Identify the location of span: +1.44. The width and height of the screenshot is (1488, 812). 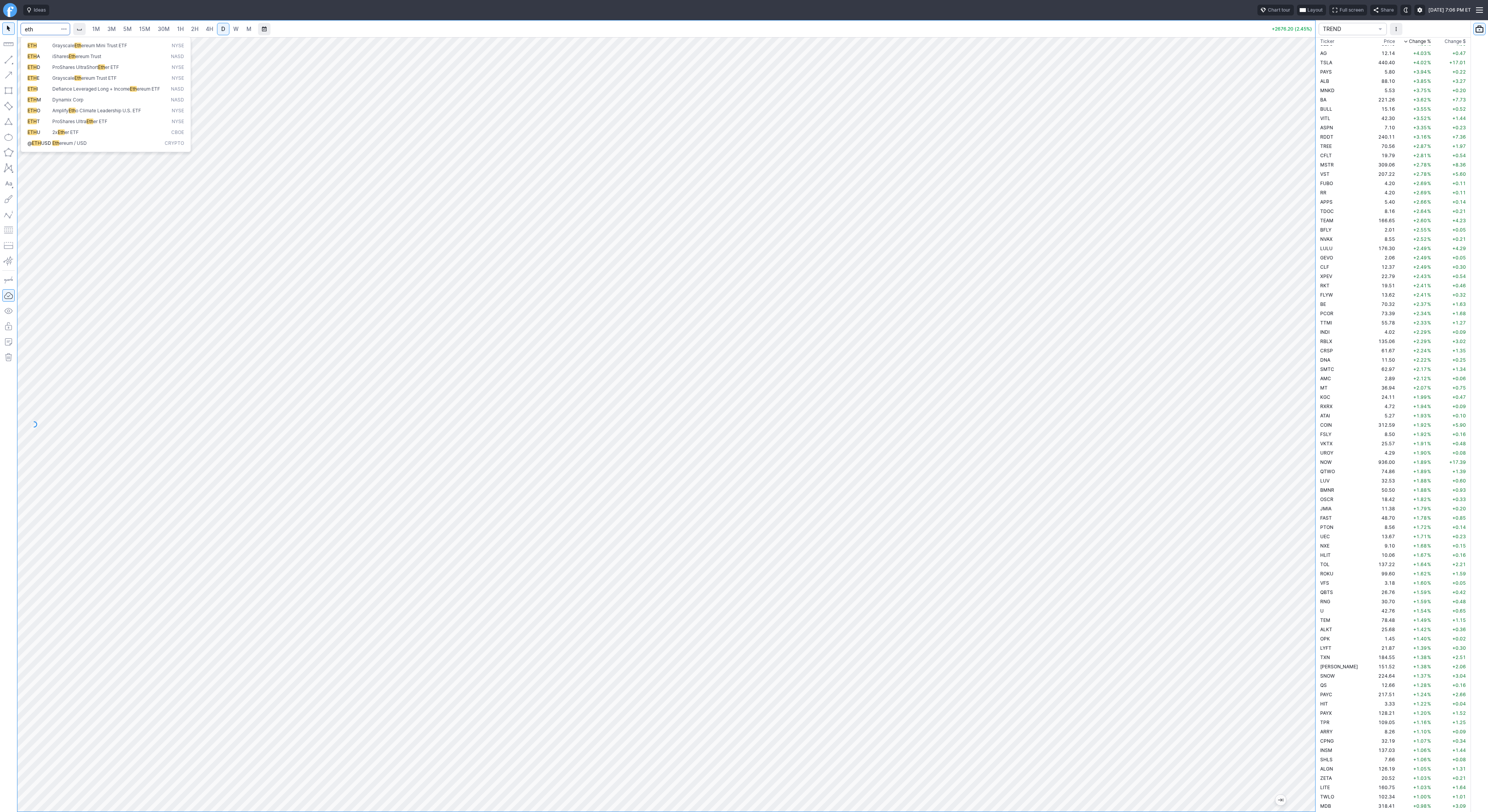
(1459, 118).